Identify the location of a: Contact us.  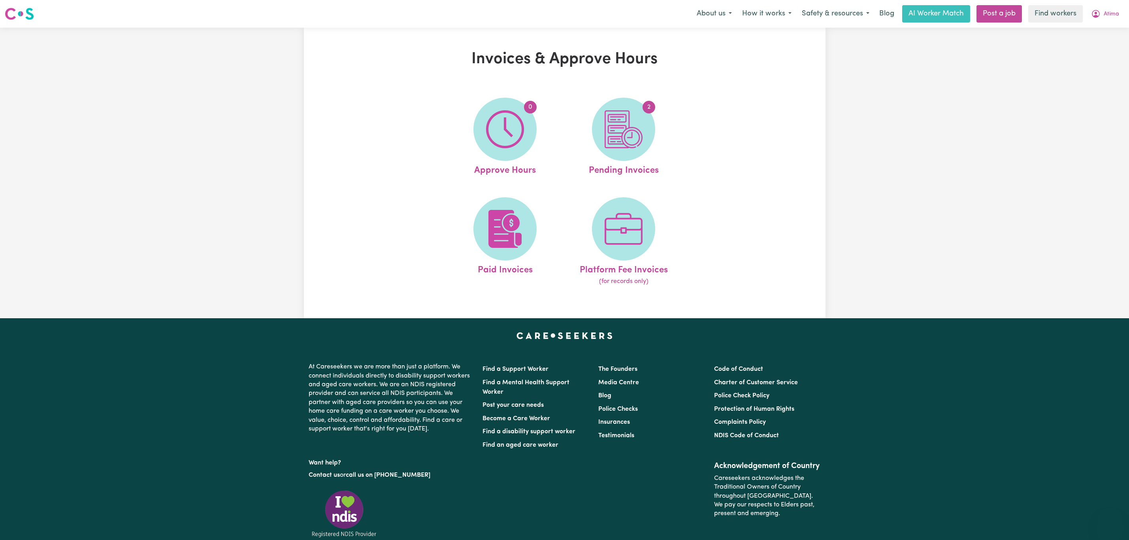
(324, 475).